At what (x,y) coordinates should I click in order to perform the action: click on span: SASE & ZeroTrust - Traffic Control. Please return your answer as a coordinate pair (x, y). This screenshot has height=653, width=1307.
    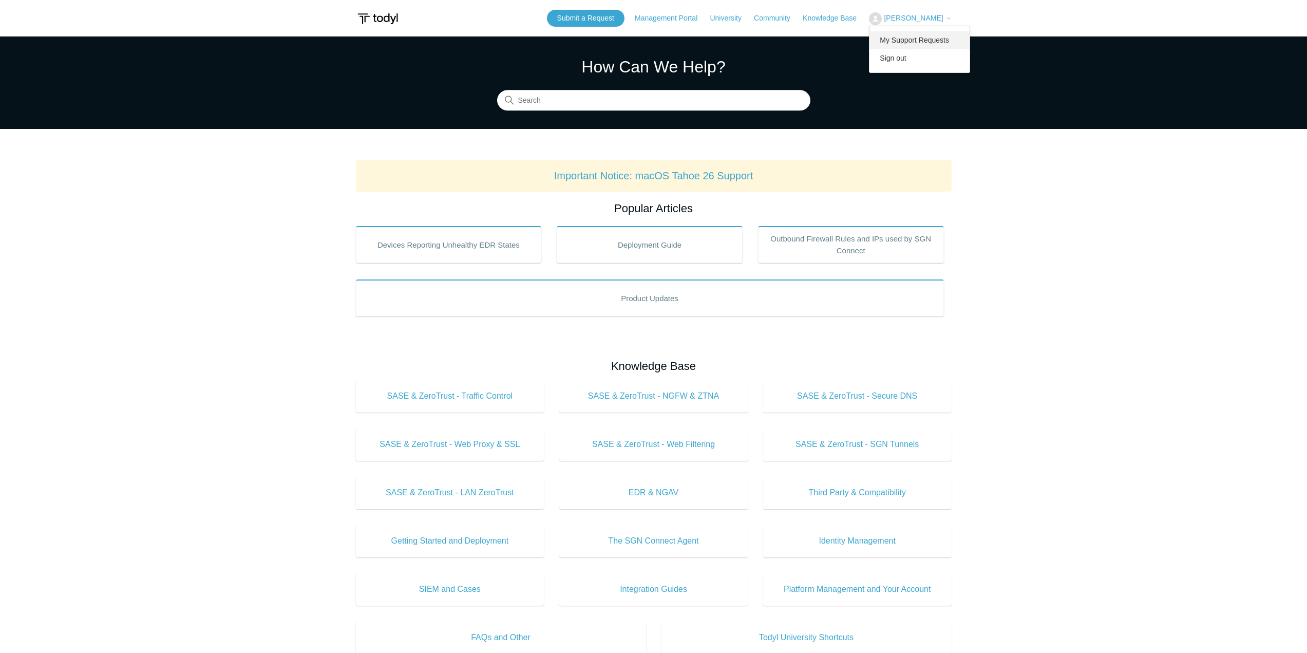
    Looking at the image, I should click on (450, 396).